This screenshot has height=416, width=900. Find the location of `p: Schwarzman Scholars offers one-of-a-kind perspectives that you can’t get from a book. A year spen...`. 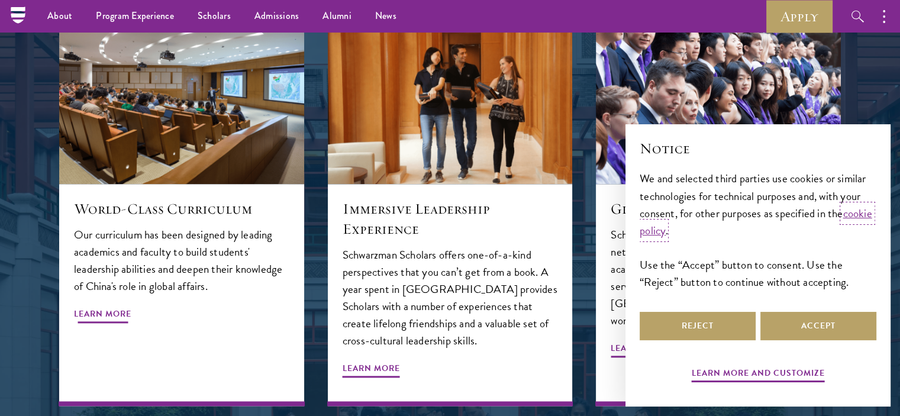

p: Schwarzman Scholars offers one-of-a-kind perspectives that you can’t get from a book. A year spen... is located at coordinates (450, 298).